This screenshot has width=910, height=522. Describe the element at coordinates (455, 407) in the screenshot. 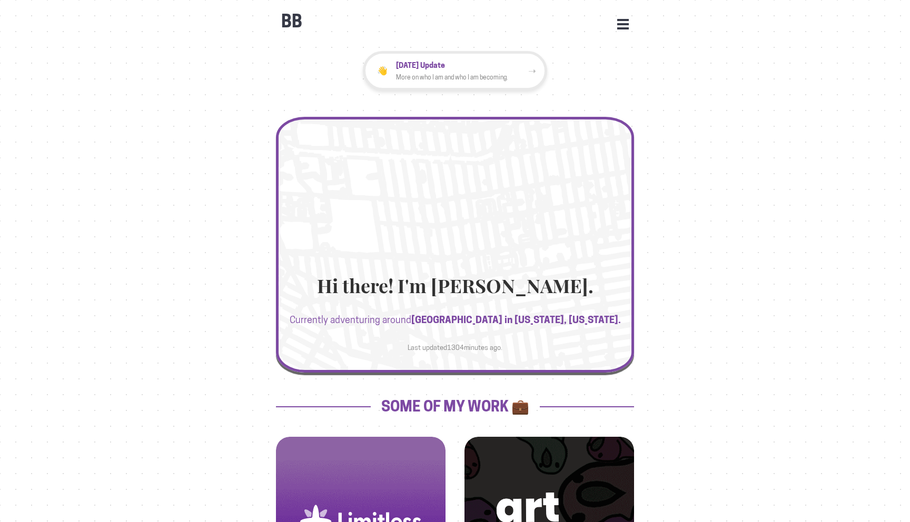

I see `h2: Some of my work 💼` at that location.